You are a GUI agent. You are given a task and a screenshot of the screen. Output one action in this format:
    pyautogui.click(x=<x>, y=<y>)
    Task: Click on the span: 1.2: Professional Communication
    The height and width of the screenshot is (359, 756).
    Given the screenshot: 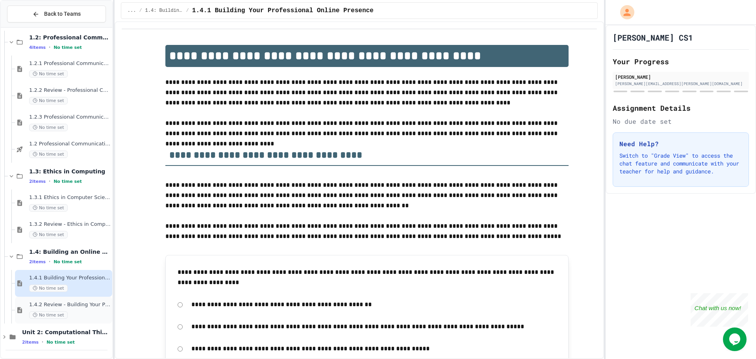 What is the action you would take?
    pyautogui.click(x=70, y=37)
    